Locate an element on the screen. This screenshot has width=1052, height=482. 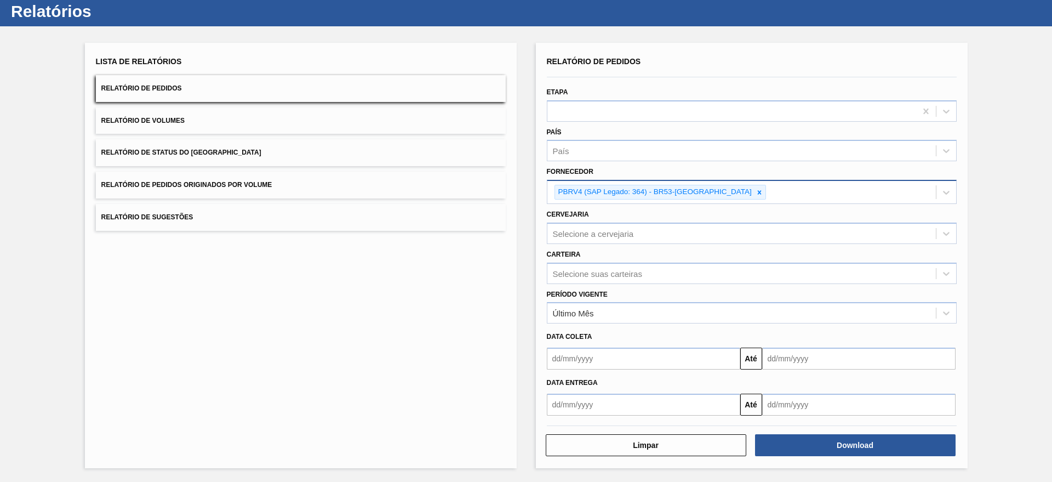
label: Fornecedor is located at coordinates (570, 171).